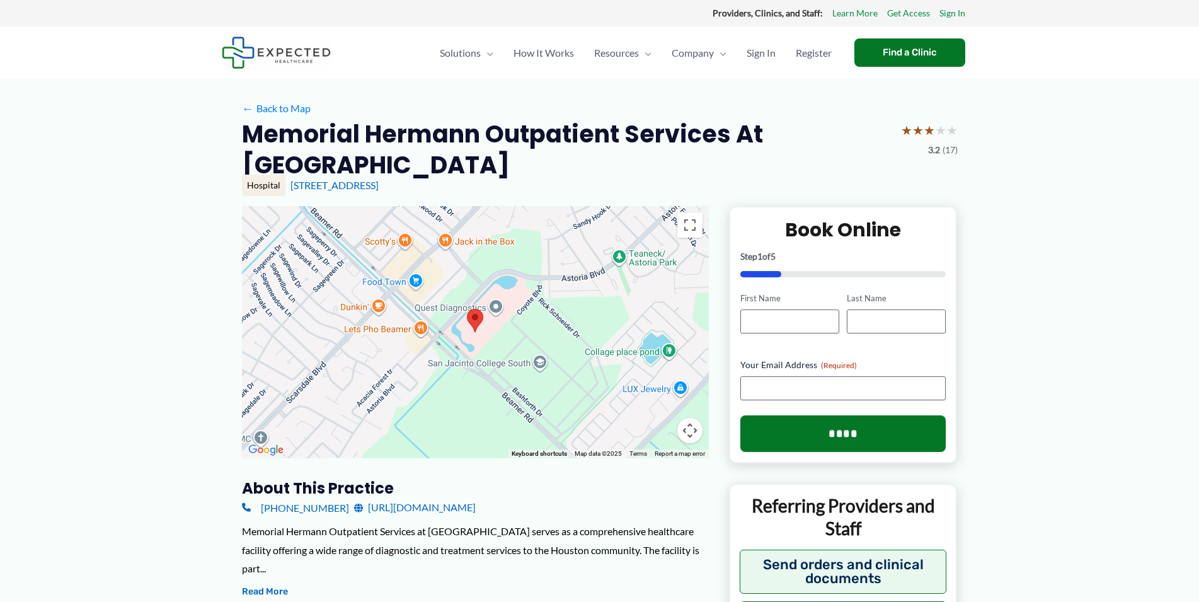 The width and height of the screenshot is (1199, 602). I want to click on button: Toggle fullscreen view, so click(690, 225).